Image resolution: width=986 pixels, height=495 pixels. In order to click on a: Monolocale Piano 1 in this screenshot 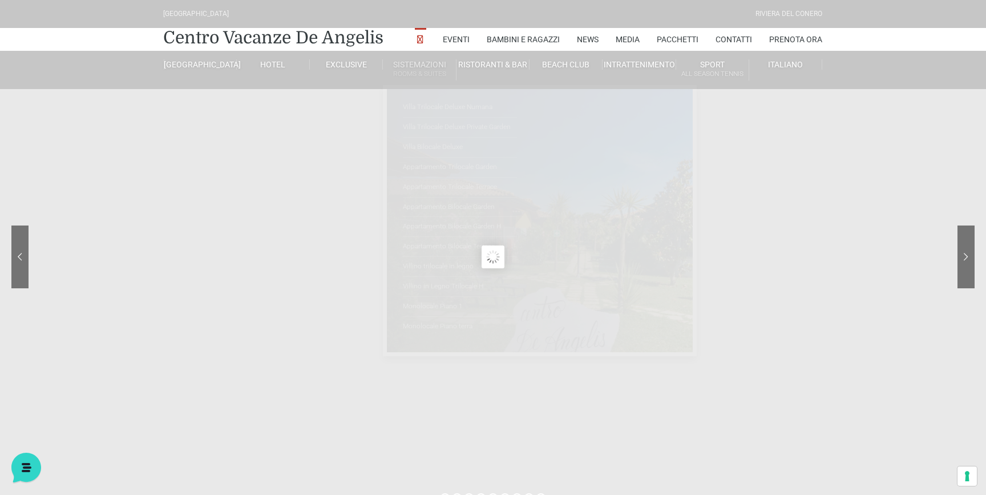, I will do `click(460, 306)`.